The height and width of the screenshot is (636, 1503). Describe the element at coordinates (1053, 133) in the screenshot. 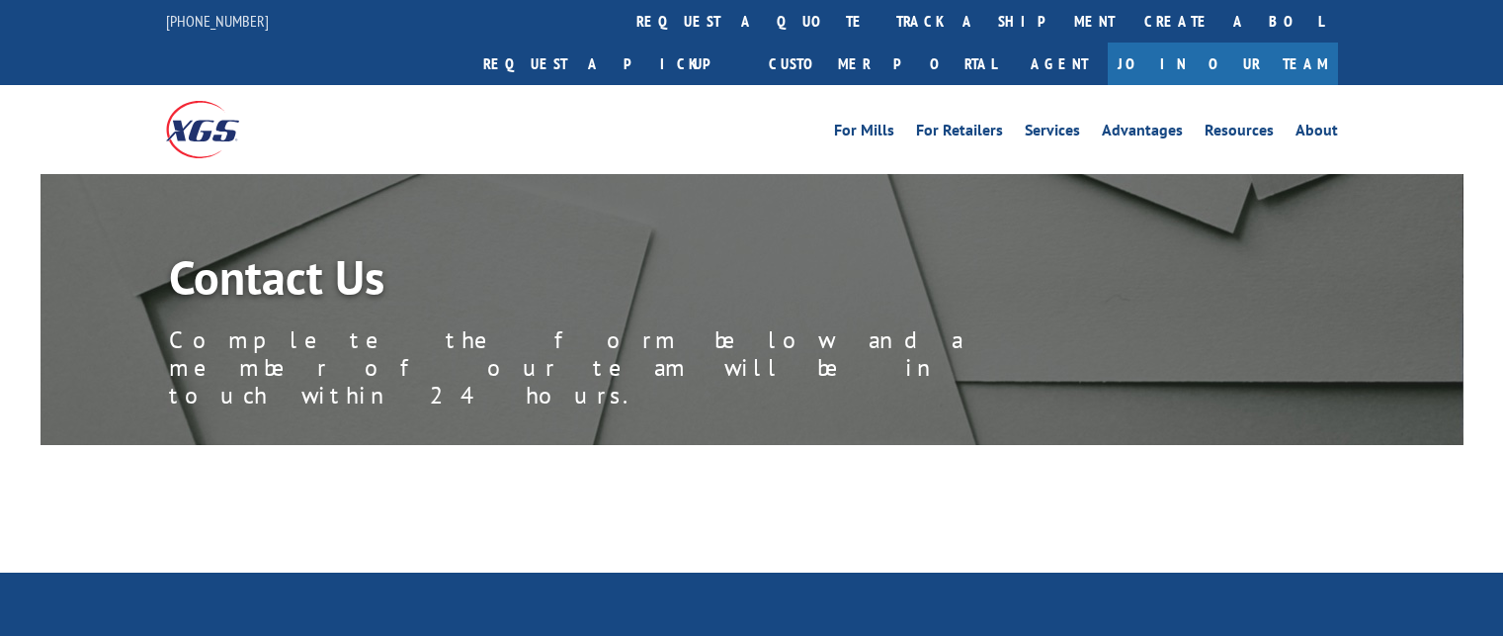

I see `a: Services` at that location.